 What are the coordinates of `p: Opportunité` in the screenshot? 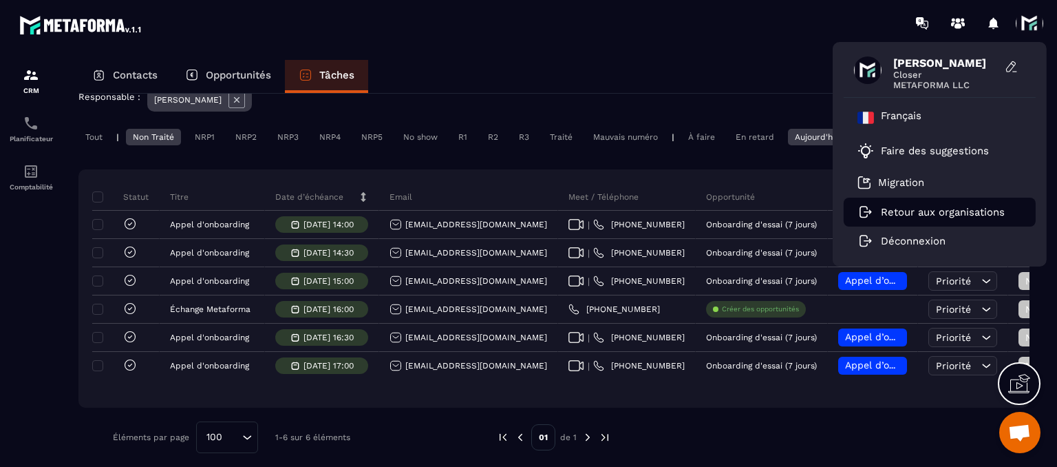 It's located at (730, 197).